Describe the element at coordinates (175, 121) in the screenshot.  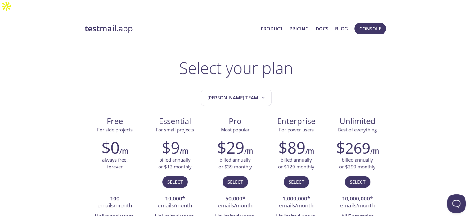
I see `span: Essential` at that location.